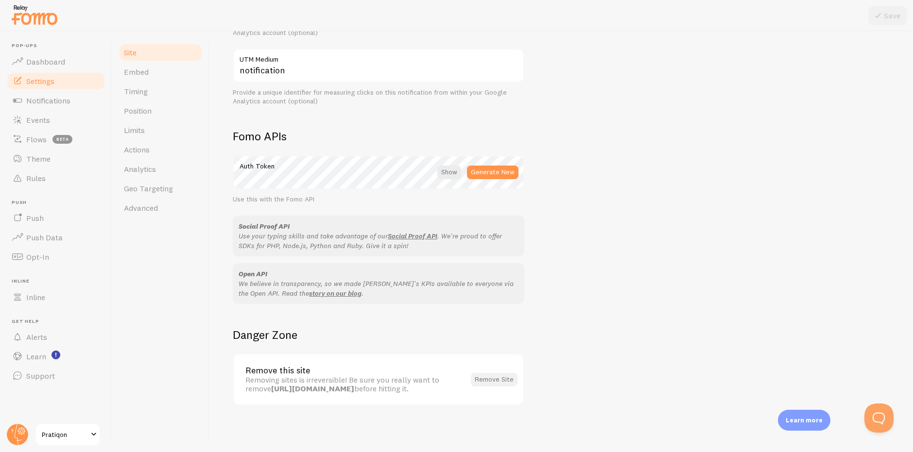  I want to click on a: story on our blog, so click(335, 294).